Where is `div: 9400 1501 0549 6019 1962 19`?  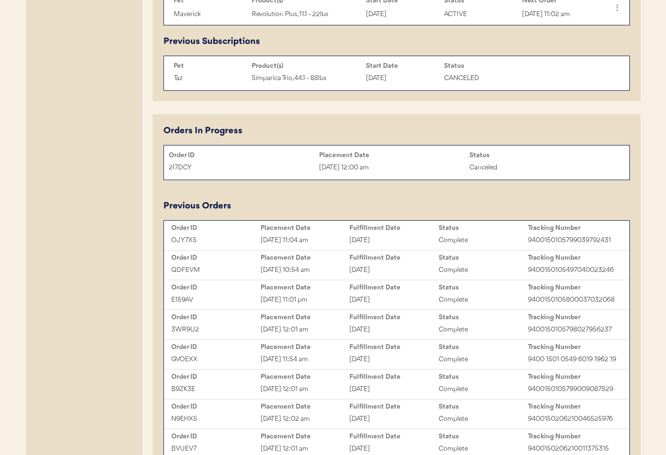 div: 9400 1501 0549 6019 1962 19 is located at coordinates (572, 359).